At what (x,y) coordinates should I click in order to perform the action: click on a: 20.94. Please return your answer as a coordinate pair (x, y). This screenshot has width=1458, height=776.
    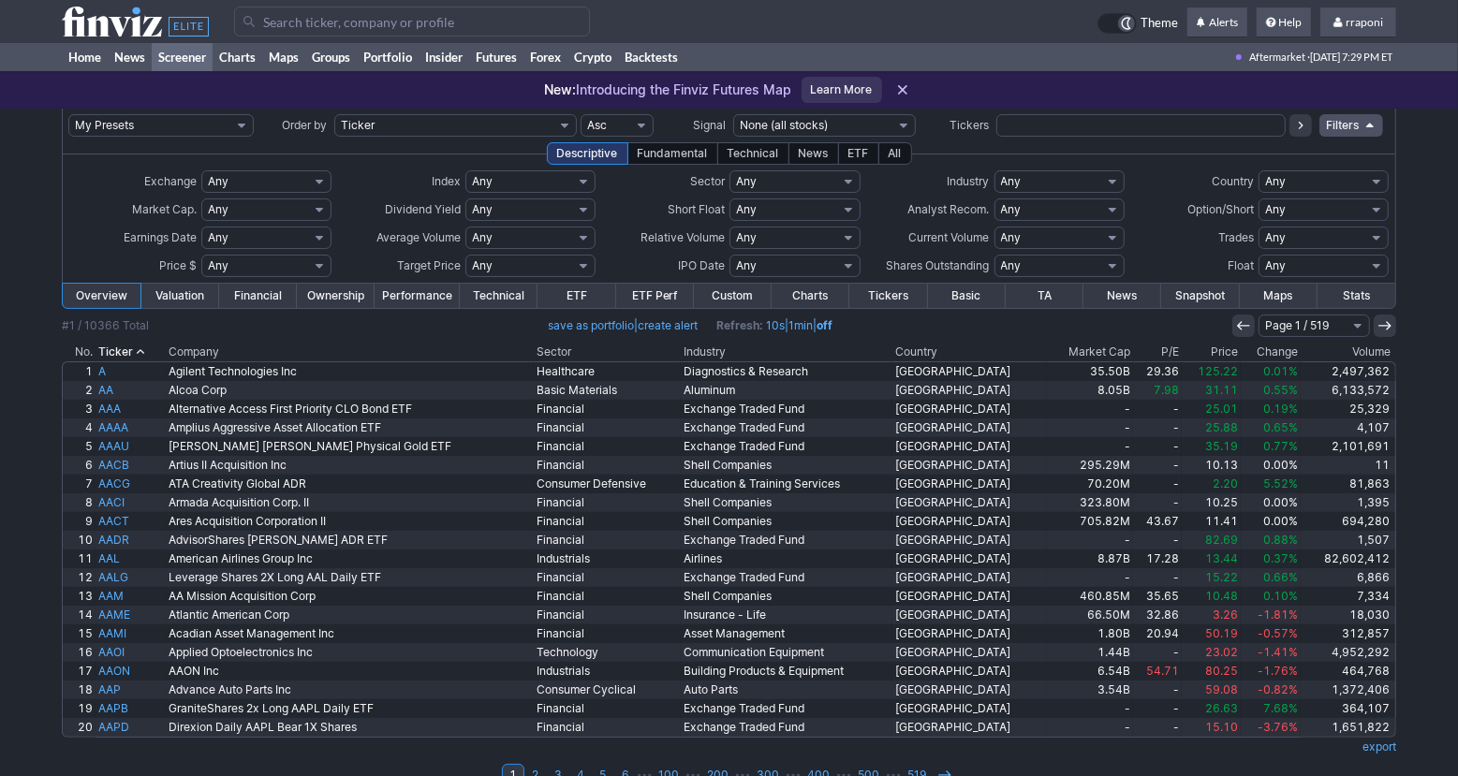
    Looking at the image, I should click on (1157, 634).